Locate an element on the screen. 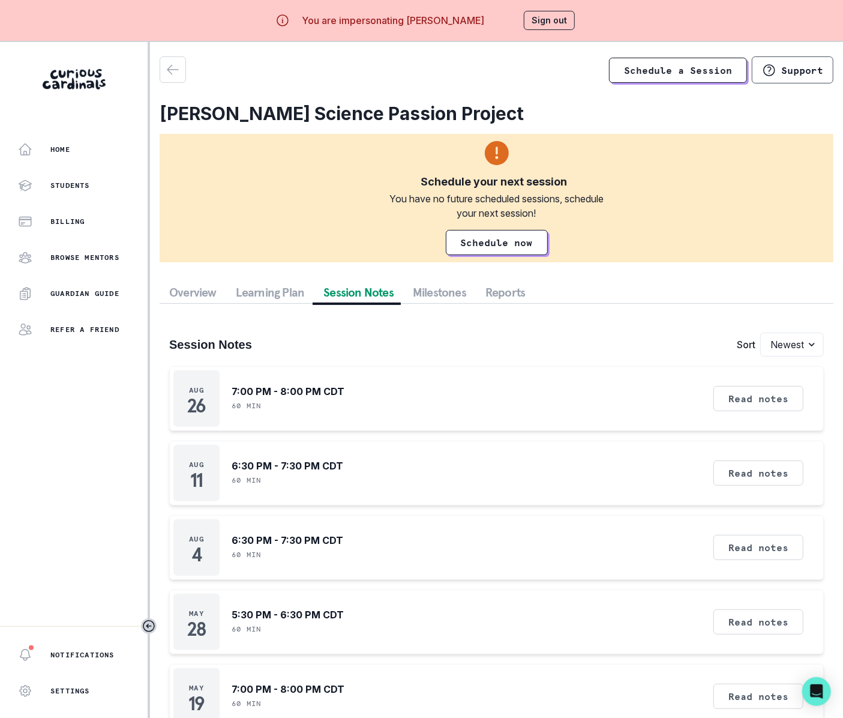  button: Learning Plan is located at coordinates (270, 292).